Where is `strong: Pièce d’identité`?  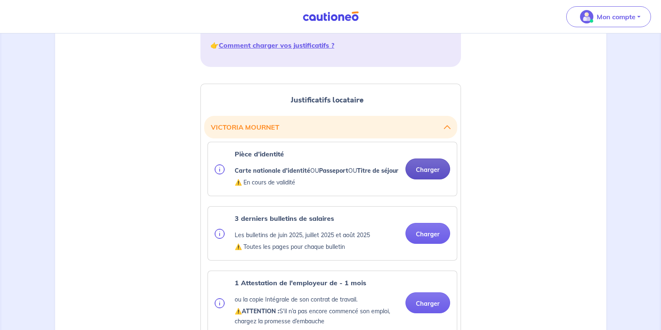
strong: Pièce d’identité is located at coordinates (259, 154).